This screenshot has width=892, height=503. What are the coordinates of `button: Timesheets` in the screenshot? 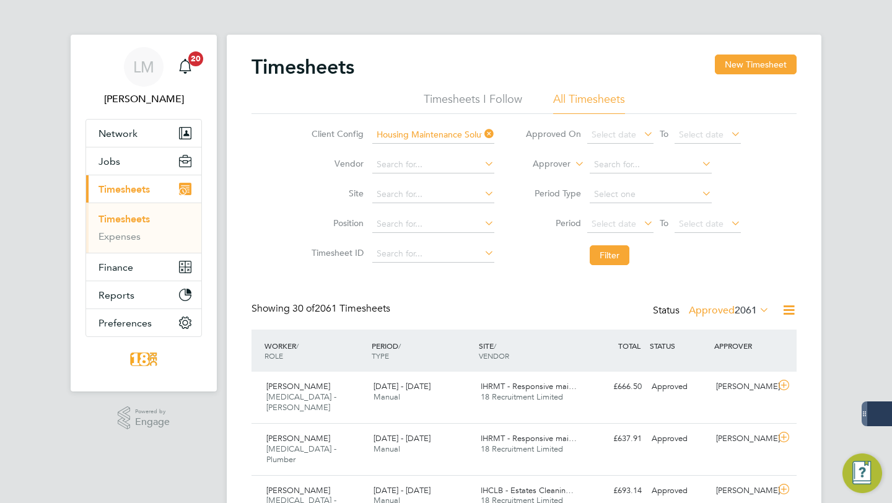 It's located at (144, 189).